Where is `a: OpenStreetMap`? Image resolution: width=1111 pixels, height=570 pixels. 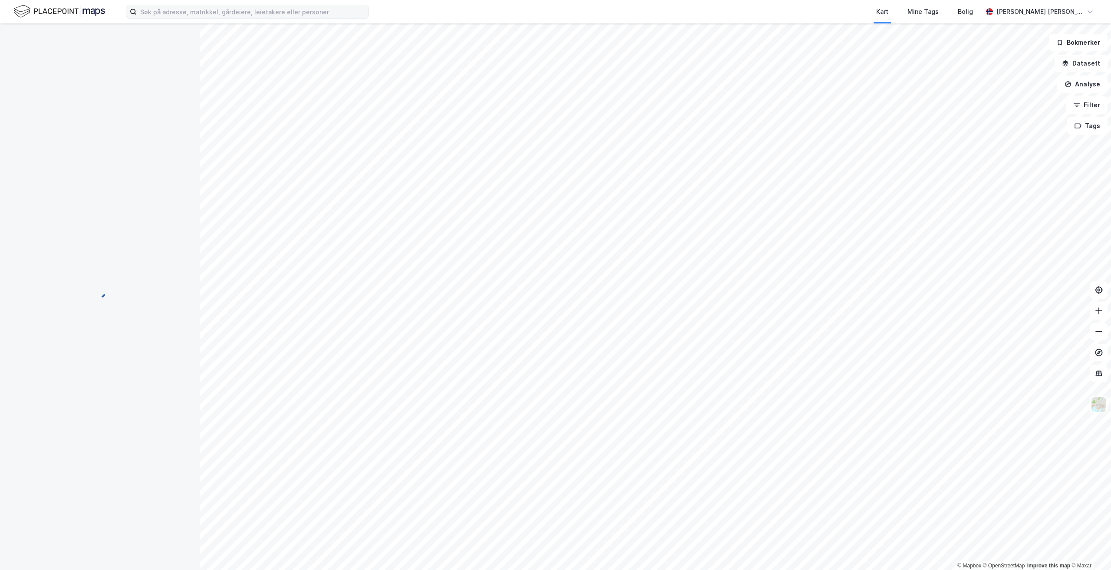 a: OpenStreetMap is located at coordinates (1004, 565).